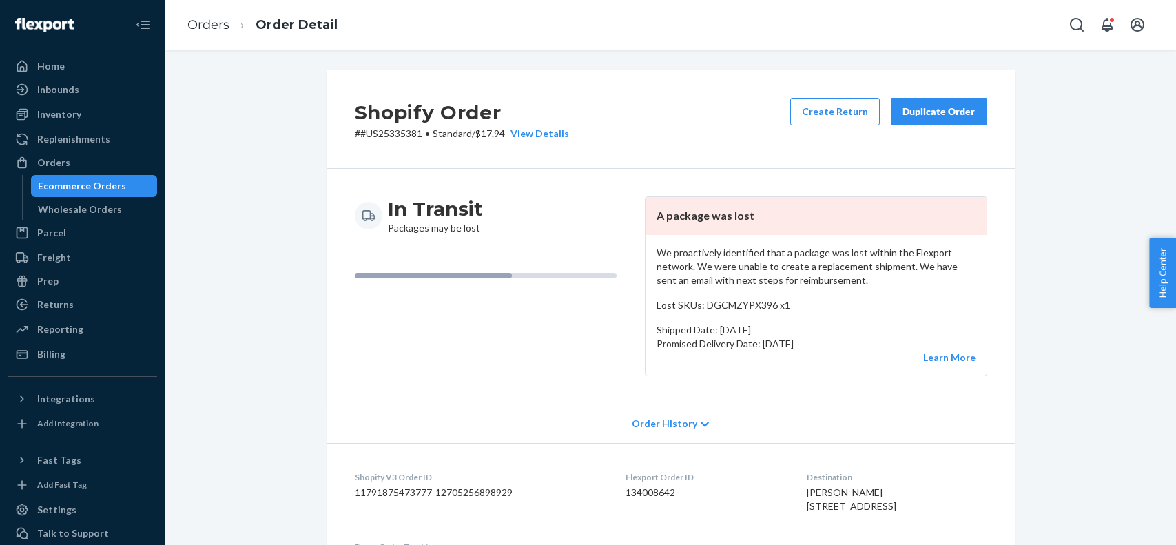 The height and width of the screenshot is (545, 1176). I want to click on button: Duplicate Order, so click(939, 112).